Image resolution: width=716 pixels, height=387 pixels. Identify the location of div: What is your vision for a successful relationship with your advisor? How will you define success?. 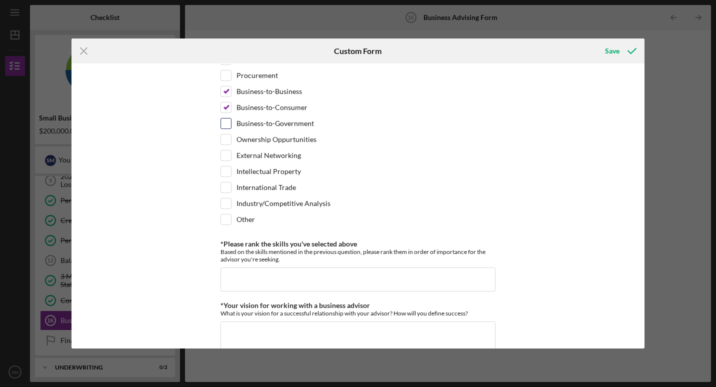
(358, 313).